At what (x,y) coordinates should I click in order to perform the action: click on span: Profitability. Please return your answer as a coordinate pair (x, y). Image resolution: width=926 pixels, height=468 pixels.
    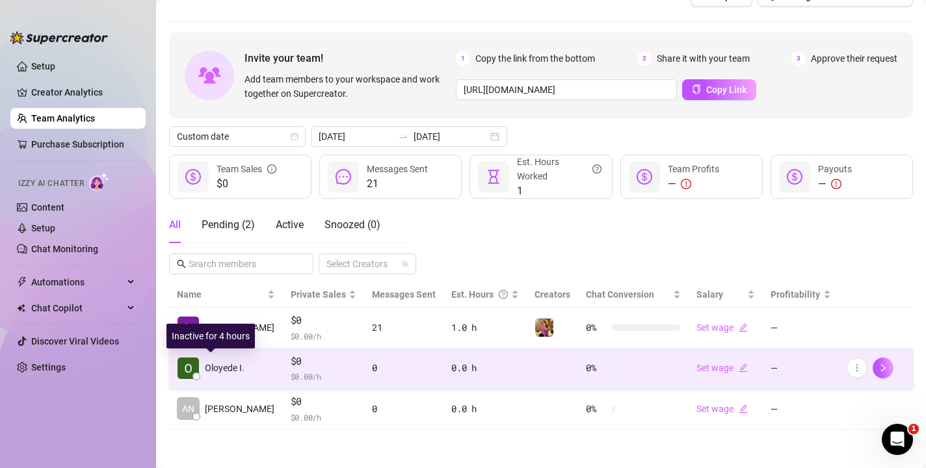
    Looking at the image, I should click on (795, 295).